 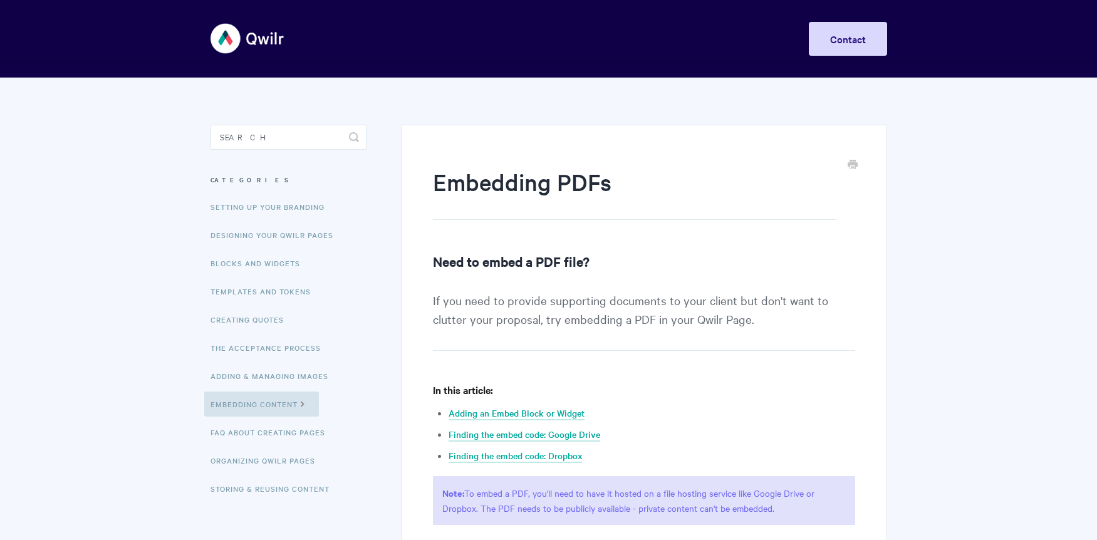 What do you see at coordinates (524, 435) in the screenshot?
I see `a: Finding the embed code: Google Drive` at bounding box center [524, 435].